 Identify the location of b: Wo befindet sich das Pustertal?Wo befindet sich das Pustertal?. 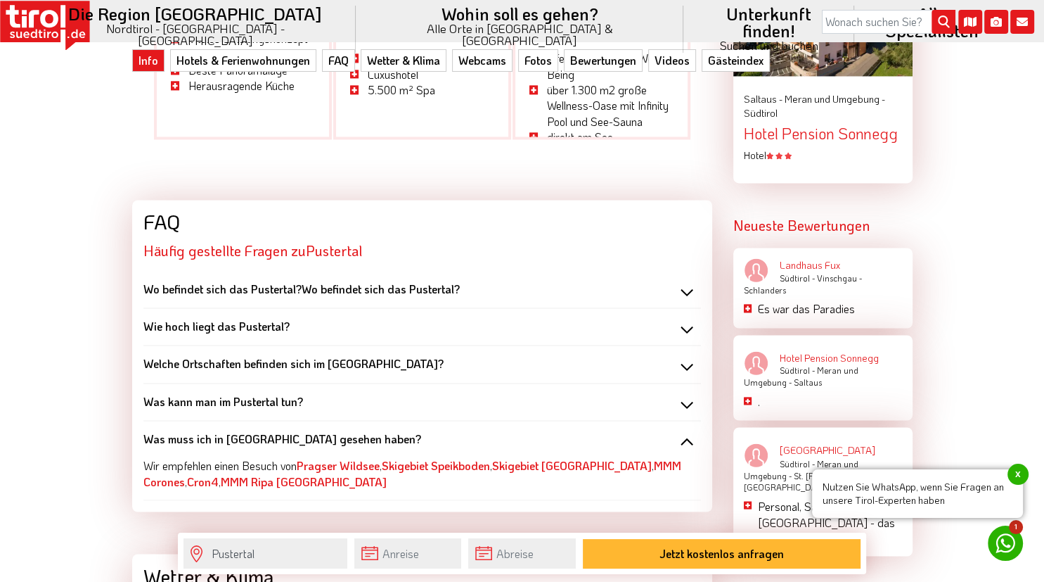
(302, 288).